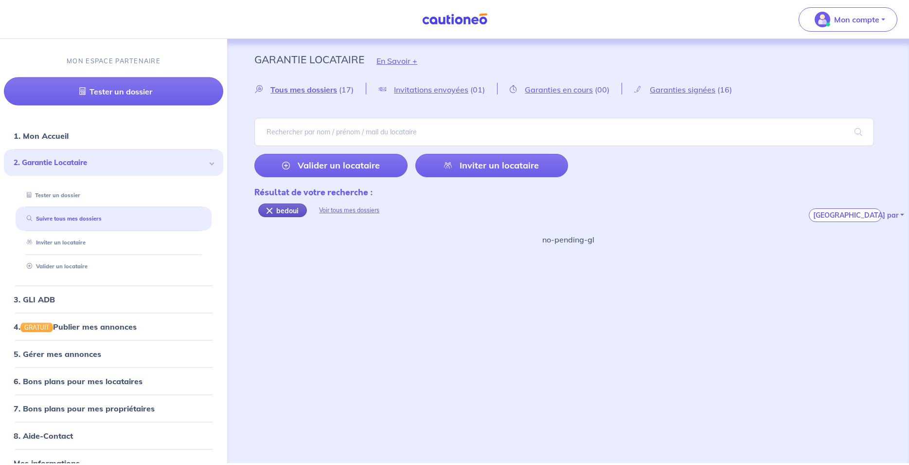  Describe the element at coordinates (113, 266) in the screenshot. I see `div: Valider un locataire` at that location.